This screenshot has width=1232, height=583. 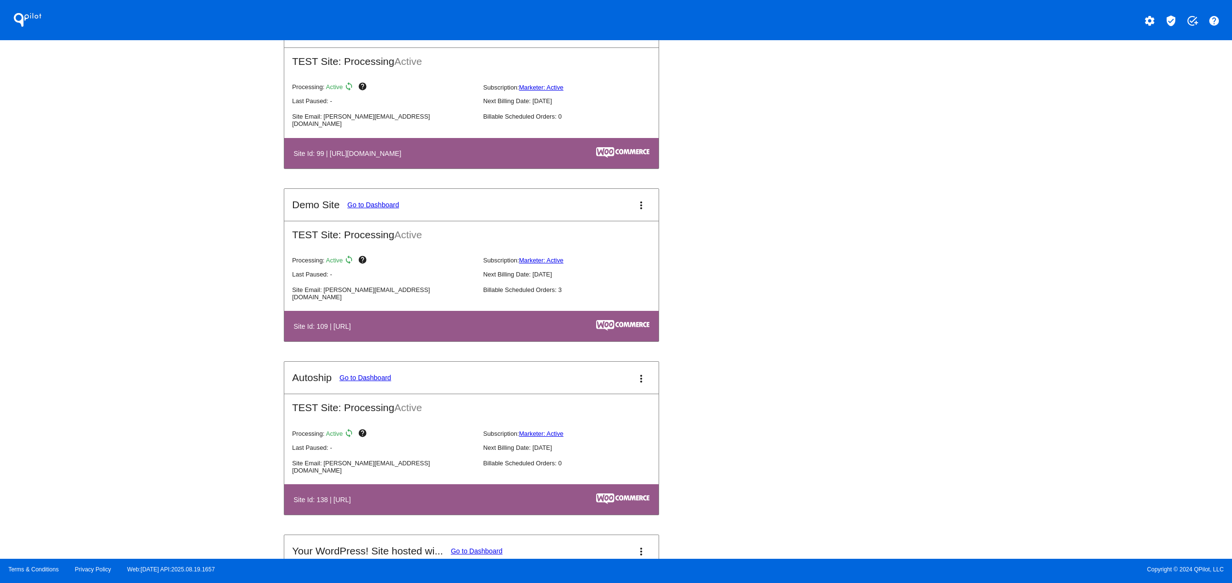 I want to click on h2: Your WordPress! Site hosted wi..., so click(x=368, y=551).